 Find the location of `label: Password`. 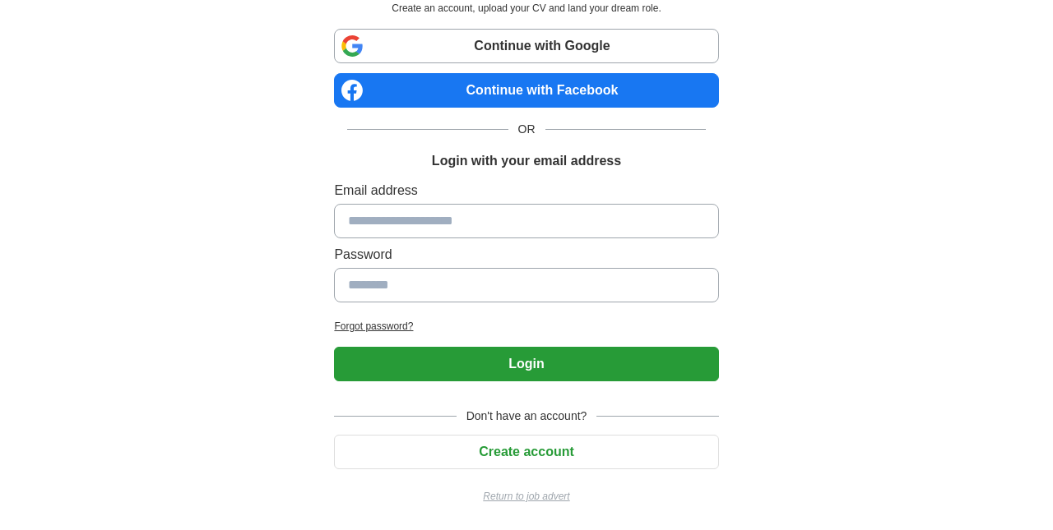

label: Password is located at coordinates (525, 255).